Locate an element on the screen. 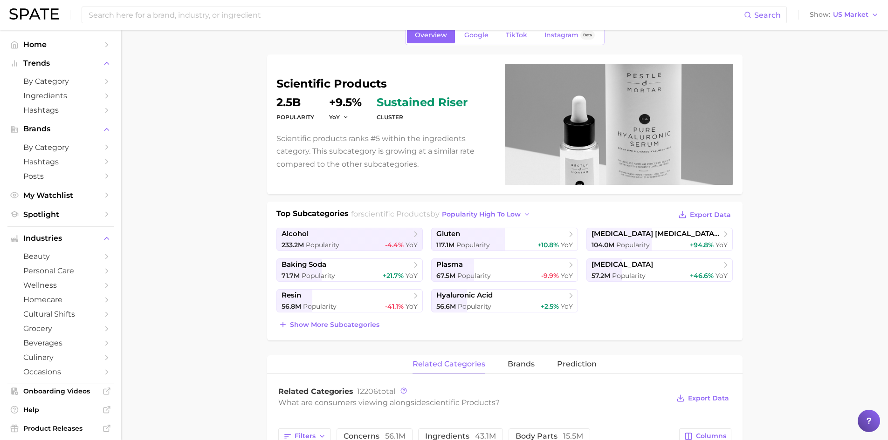 Image resolution: width=888 pixels, height=440 pixels. button: Show more subcategories is located at coordinates (329, 325).